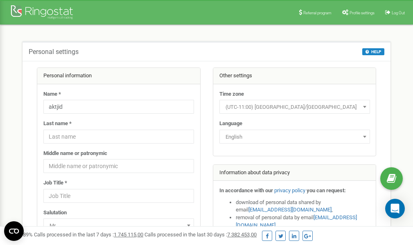  I want to click on div: Open Intercom Messenger, so click(395, 209).